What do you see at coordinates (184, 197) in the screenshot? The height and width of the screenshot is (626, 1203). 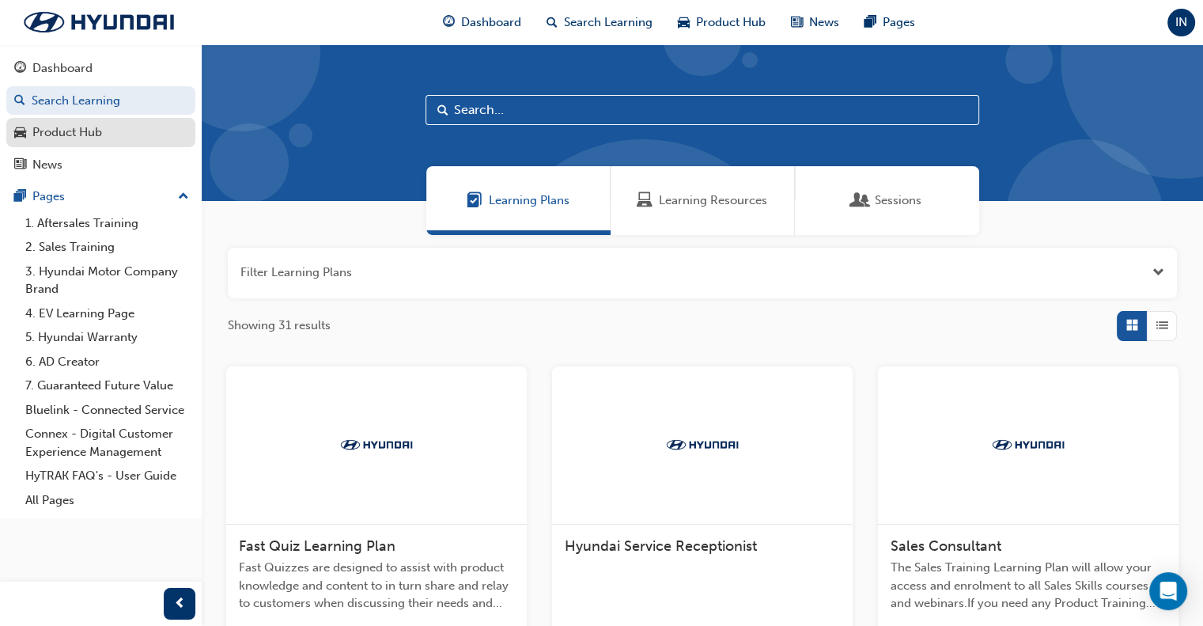 I see `span: up-icon` at bounding box center [184, 197].